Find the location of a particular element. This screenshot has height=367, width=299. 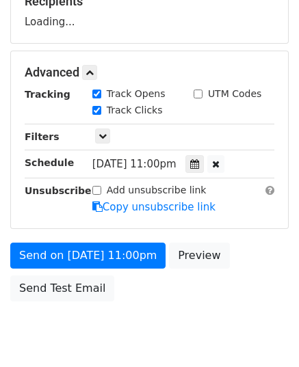

strong: Tracking is located at coordinates (47, 94).